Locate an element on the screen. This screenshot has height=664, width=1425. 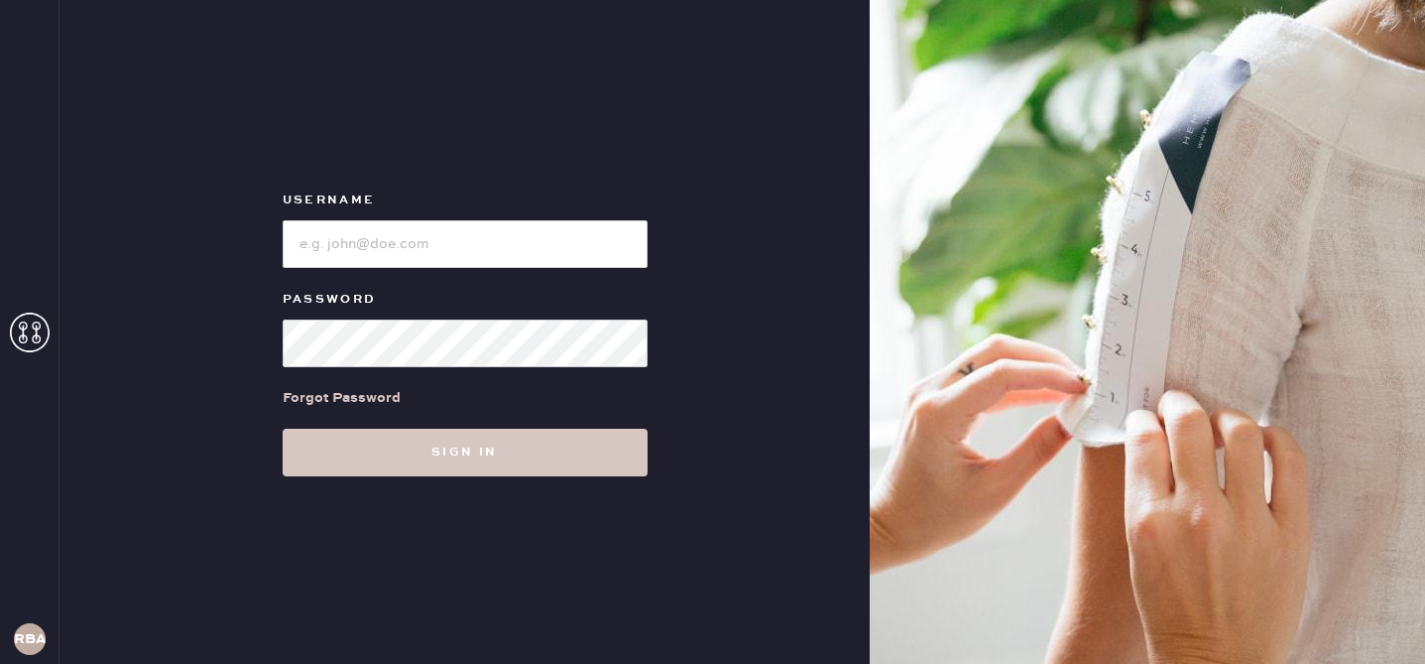
div: Forgot Password is located at coordinates (341, 398).